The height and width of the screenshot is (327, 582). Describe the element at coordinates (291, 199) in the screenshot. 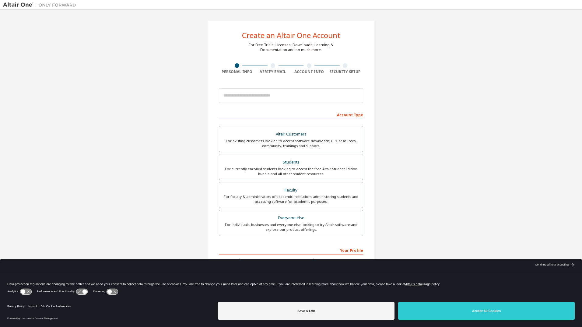

I see `div: For faculty & administrators of academic institutions administering students and accessing softwa...` at that location.